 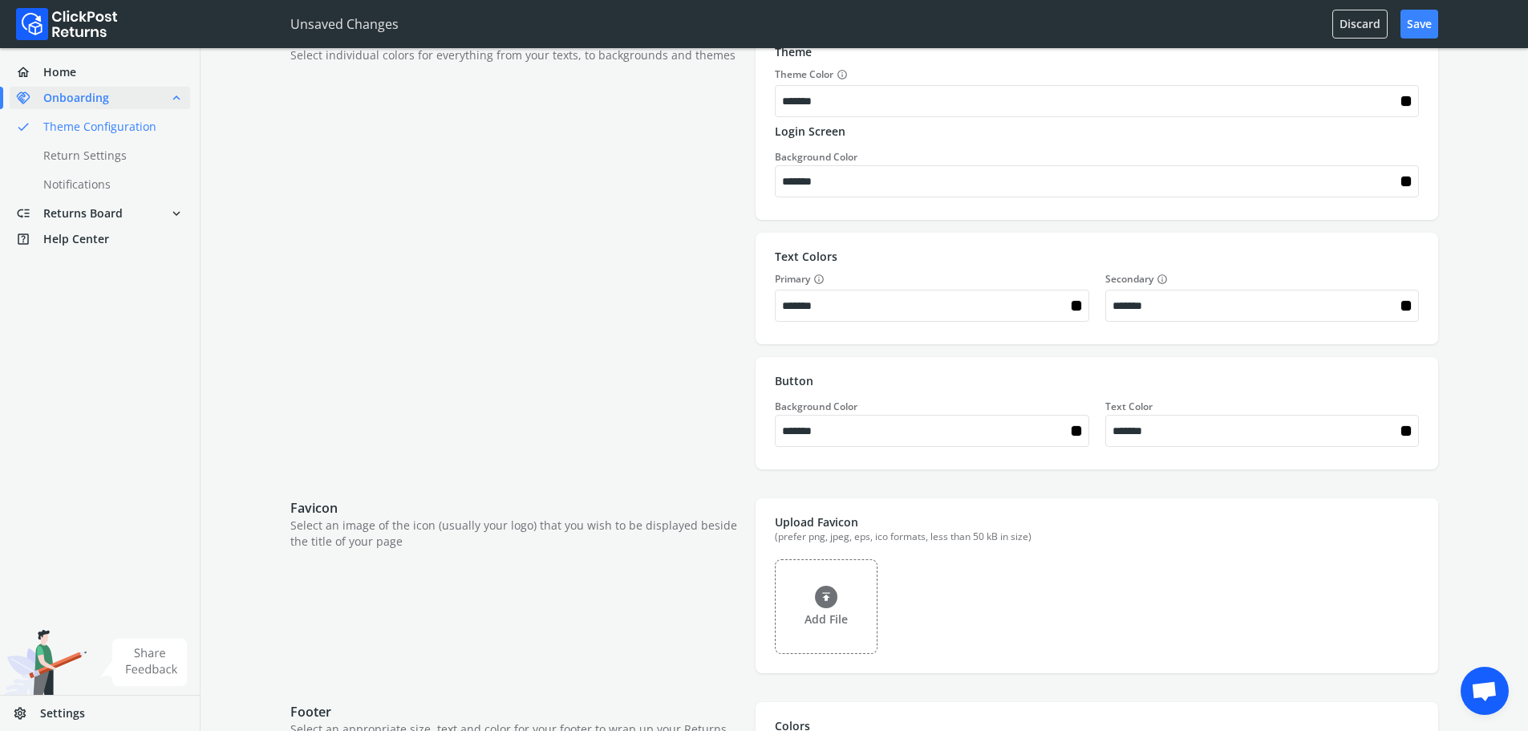 I want to click on p: Button, so click(x=1096, y=381).